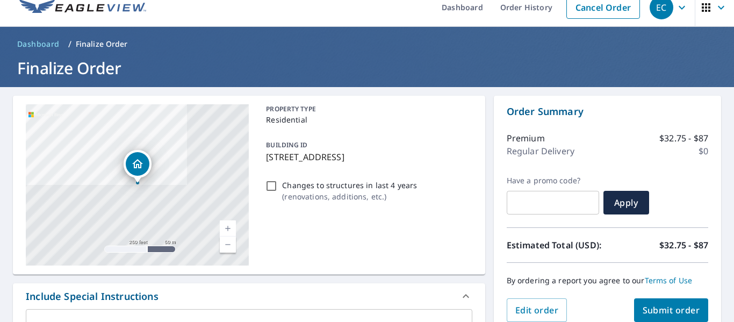  I want to click on span: Submit order, so click(671, 310).